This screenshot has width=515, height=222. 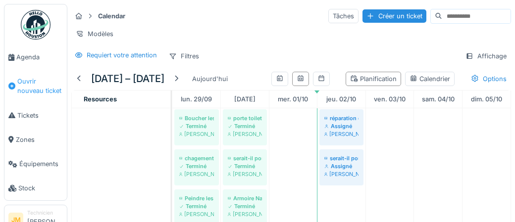 What do you see at coordinates (36, 57) in the screenshot?
I see `a: Agenda` at bounding box center [36, 57].